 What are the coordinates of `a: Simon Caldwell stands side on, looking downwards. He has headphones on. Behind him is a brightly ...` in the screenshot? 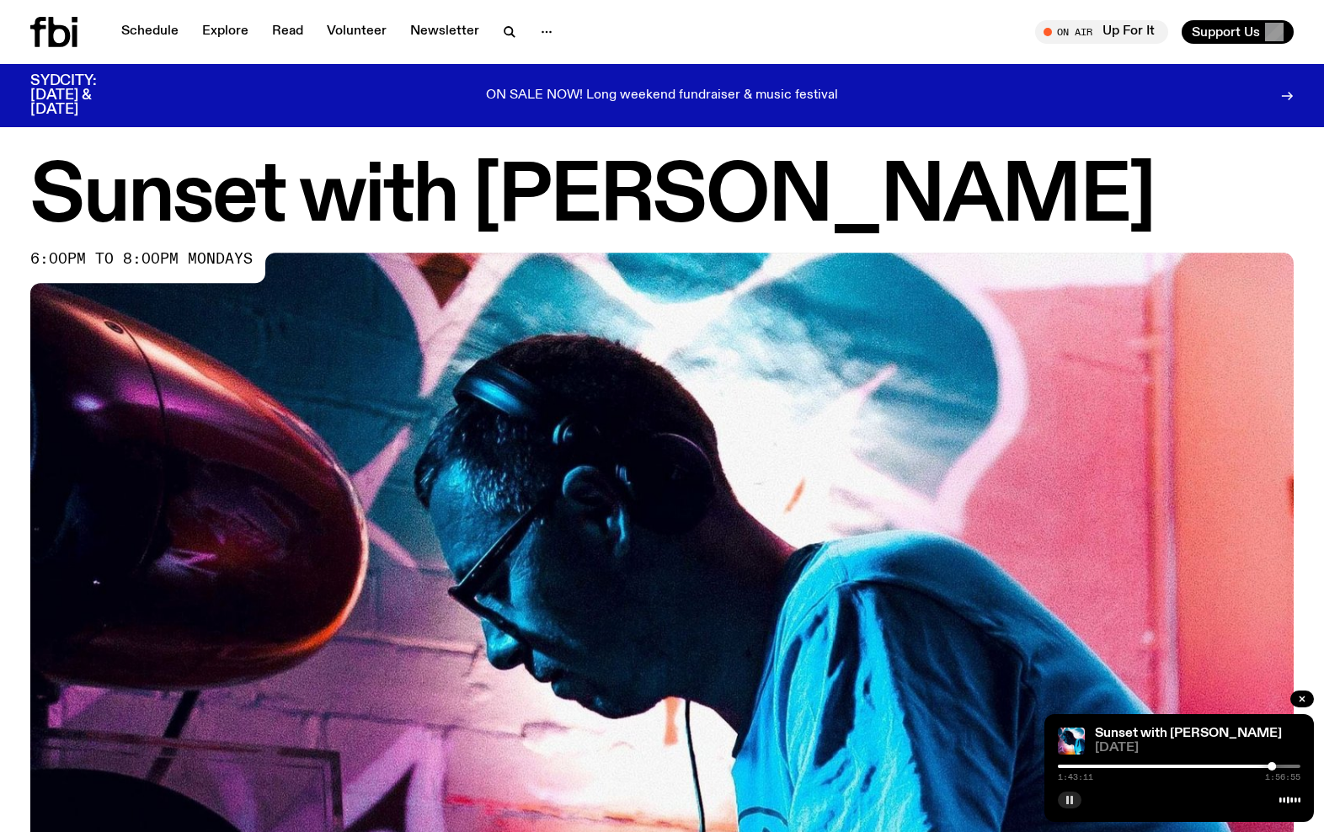 It's located at (1071, 741).